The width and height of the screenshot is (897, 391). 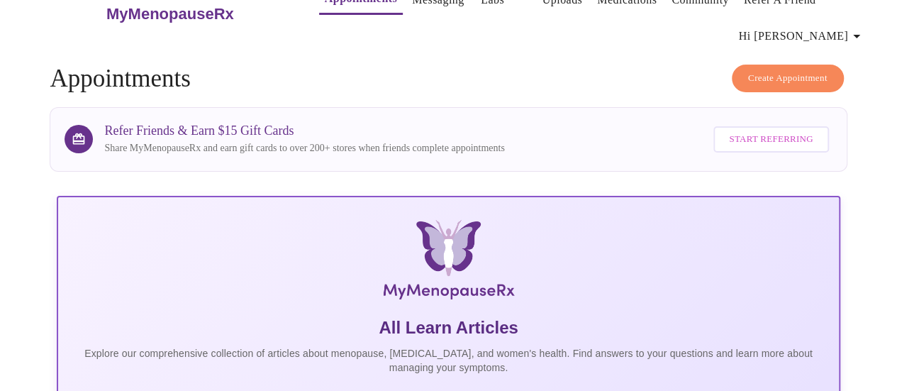 What do you see at coordinates (170, 14) in the screenshot?
I see `h3: MyMenopauseRx` at bounding box center [170, 14].